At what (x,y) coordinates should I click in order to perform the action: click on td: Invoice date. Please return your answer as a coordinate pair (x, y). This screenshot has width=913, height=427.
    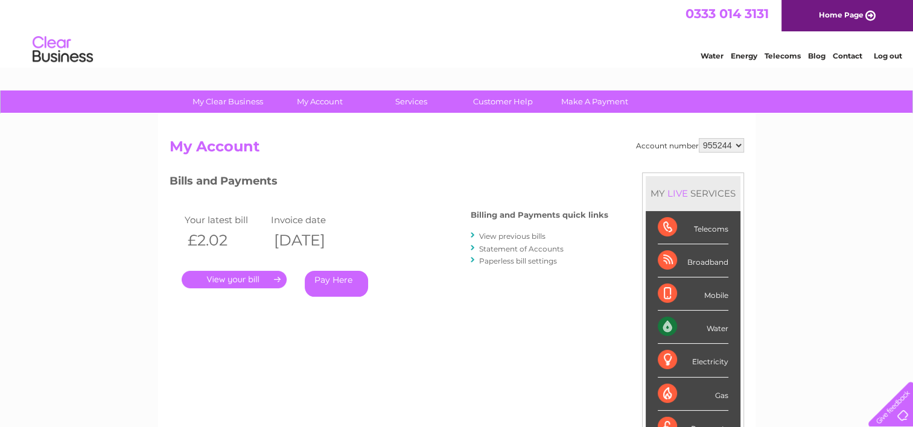
    Looking at the image, I should click on (311, 220).